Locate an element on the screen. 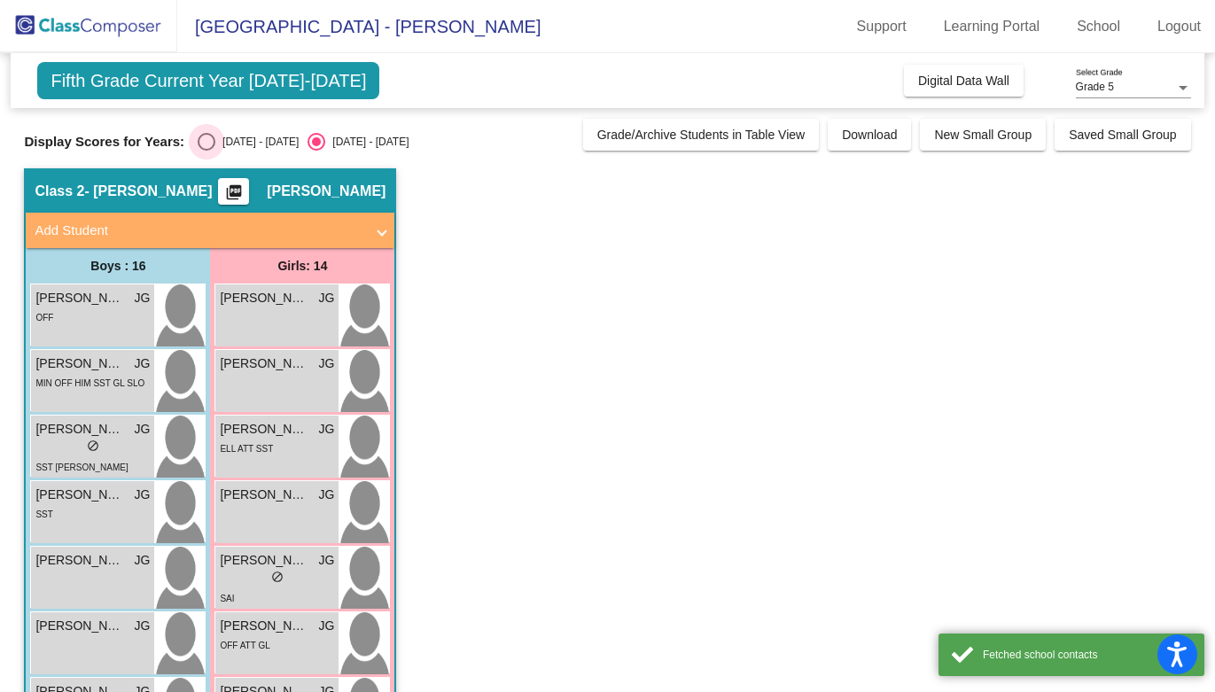 This screenshot has height=692, width=1215. span: MIN OFF HIM SST GL SLO is located at coordinates (90, 383).